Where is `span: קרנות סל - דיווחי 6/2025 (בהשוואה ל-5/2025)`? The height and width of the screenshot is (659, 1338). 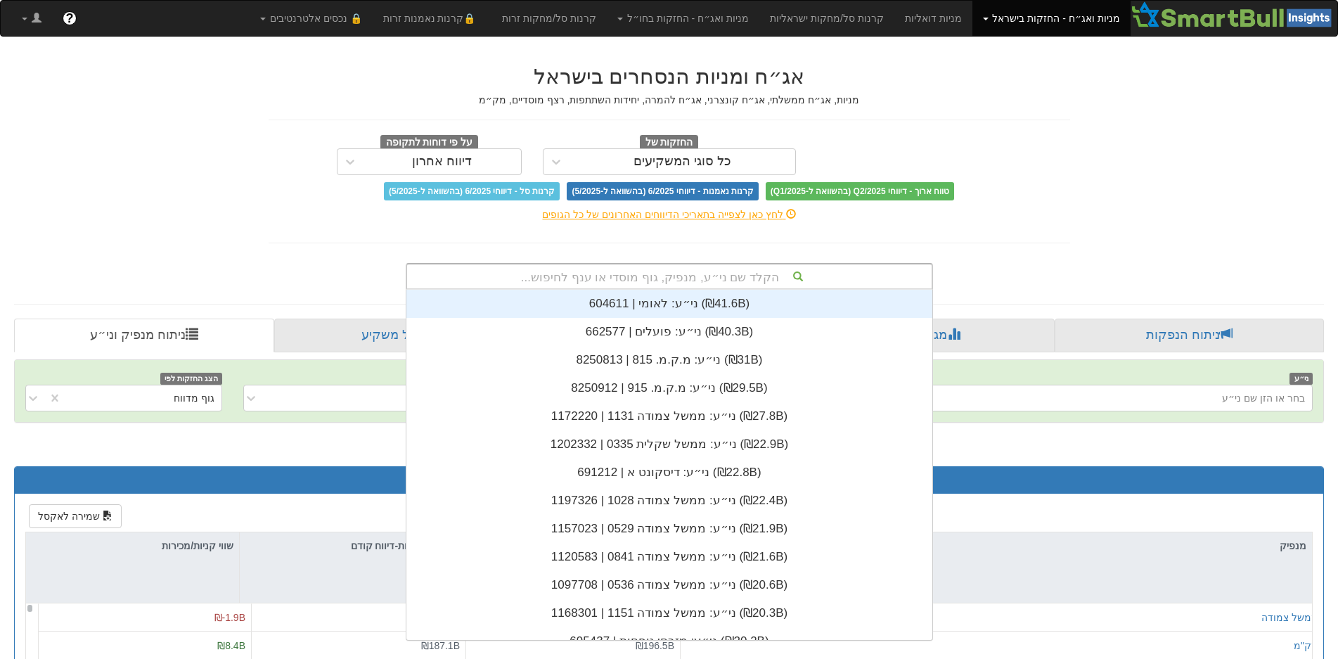 span: קרנות סל - דיווחי 6/2025 (בהשוואה ל-5/2025) is located at coordinates (472, 191).